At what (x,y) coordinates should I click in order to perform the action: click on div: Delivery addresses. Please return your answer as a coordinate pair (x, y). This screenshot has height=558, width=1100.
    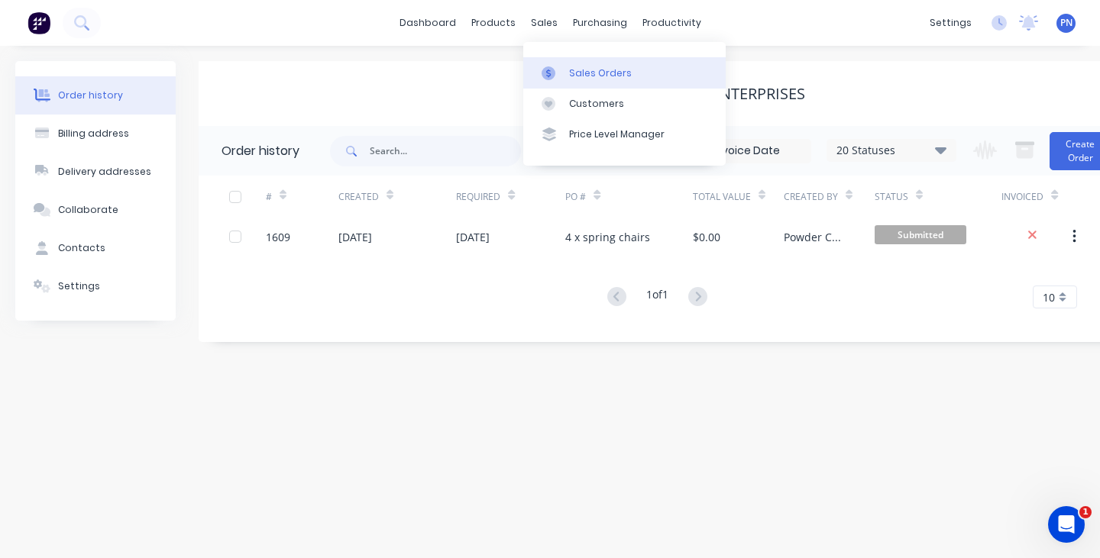
    Looking at the image, I should click on (105, 172).